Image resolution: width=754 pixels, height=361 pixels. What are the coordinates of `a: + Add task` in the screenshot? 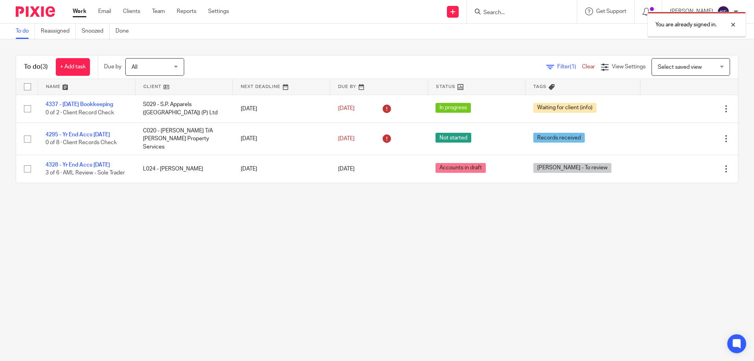 It's located at (73, 67).